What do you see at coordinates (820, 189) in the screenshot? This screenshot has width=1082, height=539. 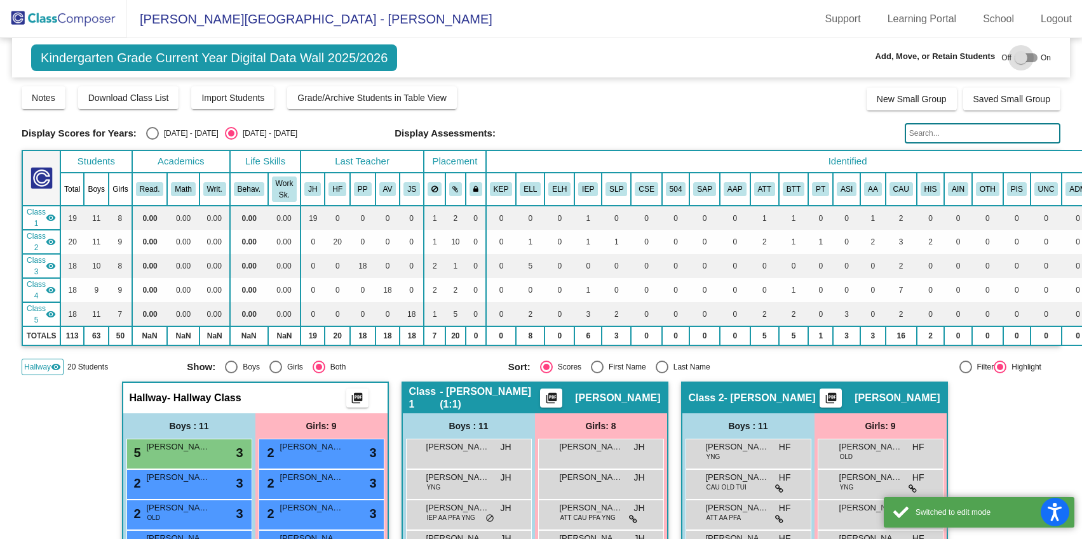 I see `th: Parent Time` at bounding box center [820, 189].